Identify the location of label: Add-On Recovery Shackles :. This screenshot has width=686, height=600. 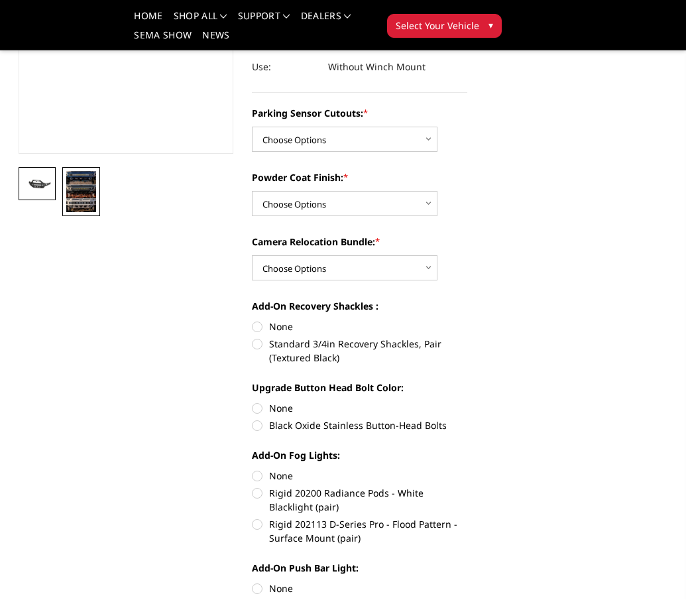
(359, 305).